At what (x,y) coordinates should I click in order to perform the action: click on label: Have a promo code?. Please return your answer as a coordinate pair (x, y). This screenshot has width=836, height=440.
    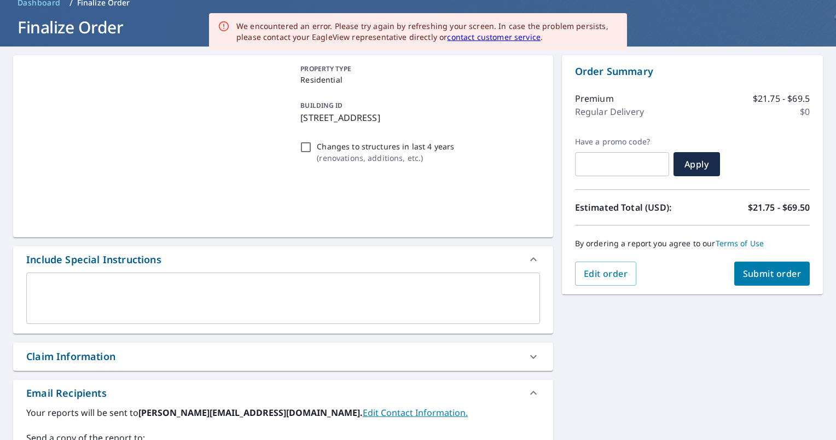
    Looking at the image, I should click on (622, 142).